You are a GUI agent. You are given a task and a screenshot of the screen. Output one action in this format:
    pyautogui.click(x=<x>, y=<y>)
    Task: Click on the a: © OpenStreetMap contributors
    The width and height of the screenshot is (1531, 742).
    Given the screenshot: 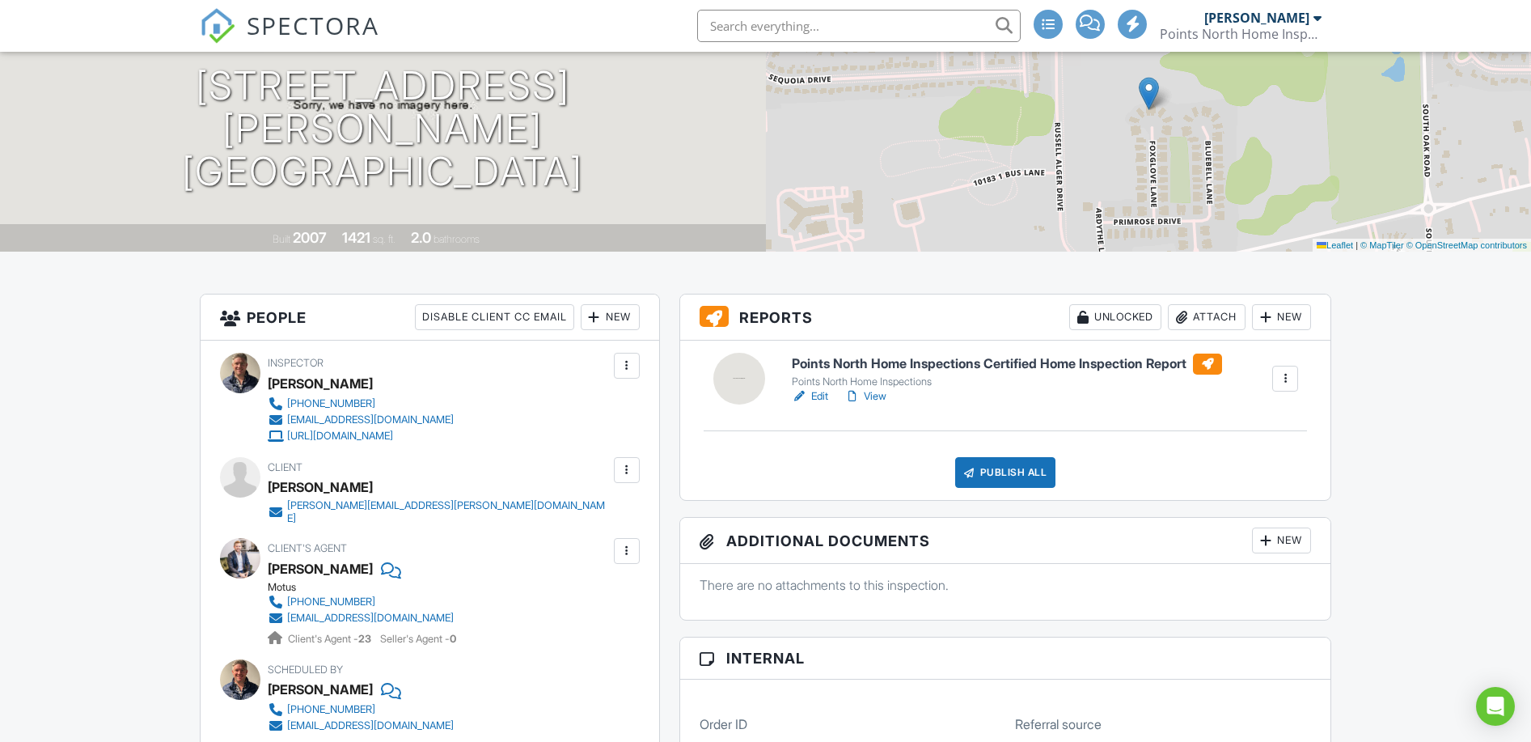 What is the action you would take?
    pyautogui.click(x=1466, y=245)
    